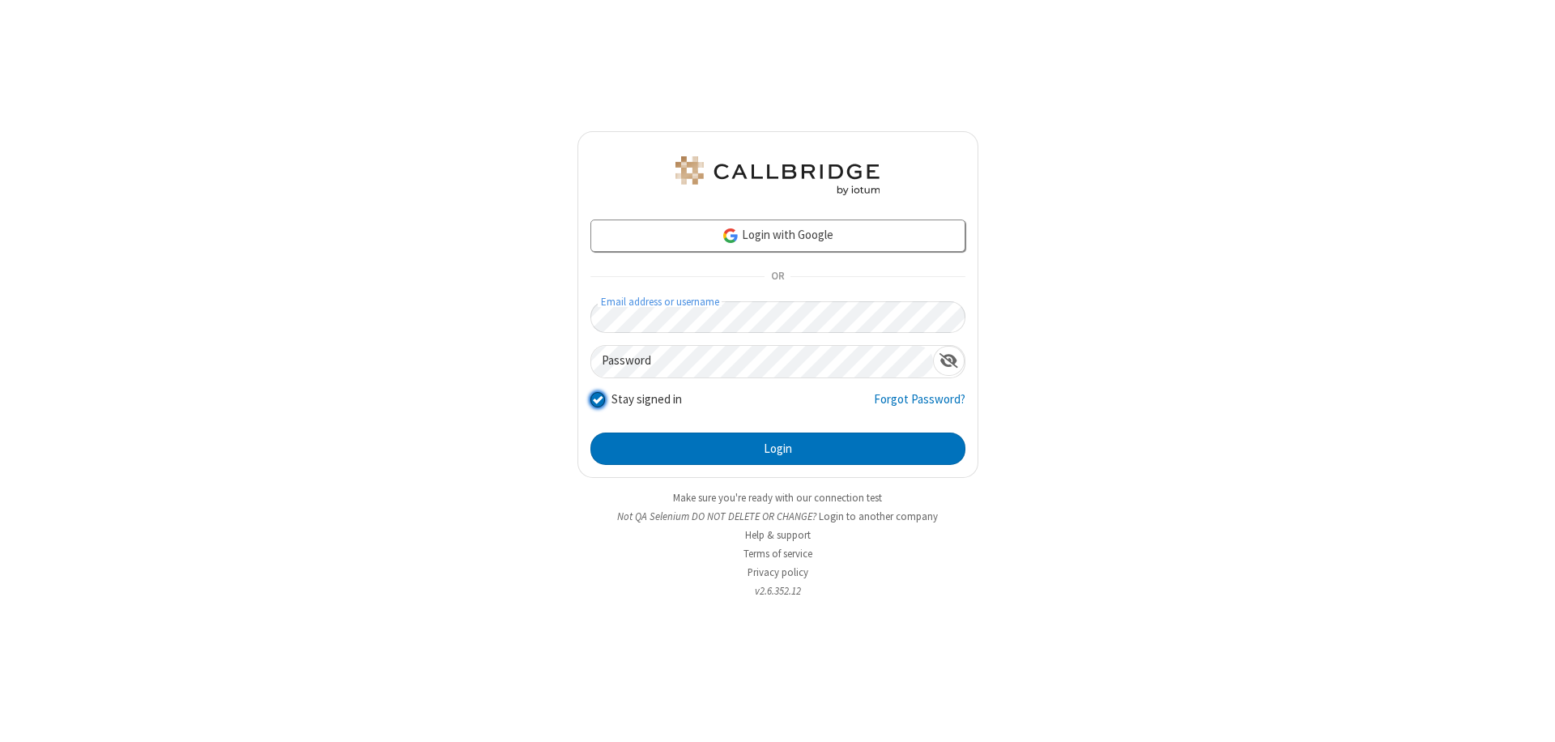 The image size is (1555, 742). What do you see at coordinates (919, 406) in the screenshot?
I see `a: Forgot Password?` at bounding box center [919, 406].